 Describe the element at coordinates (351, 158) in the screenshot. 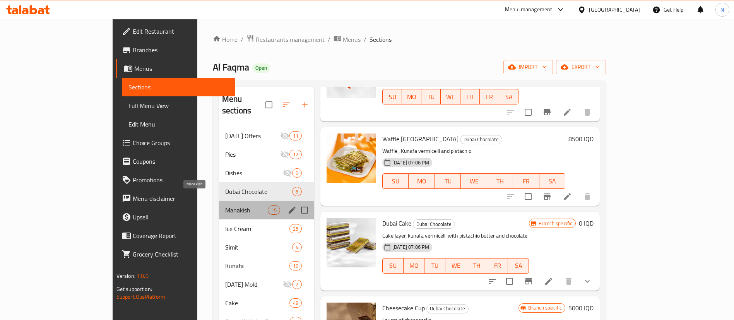

I see `img: Waffle Dubai` at that location.